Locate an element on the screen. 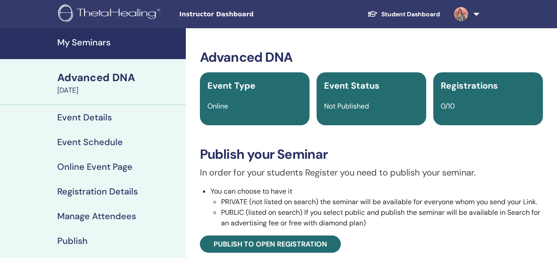  h3: Publish your Seminar is located at coordinates (371, 154).